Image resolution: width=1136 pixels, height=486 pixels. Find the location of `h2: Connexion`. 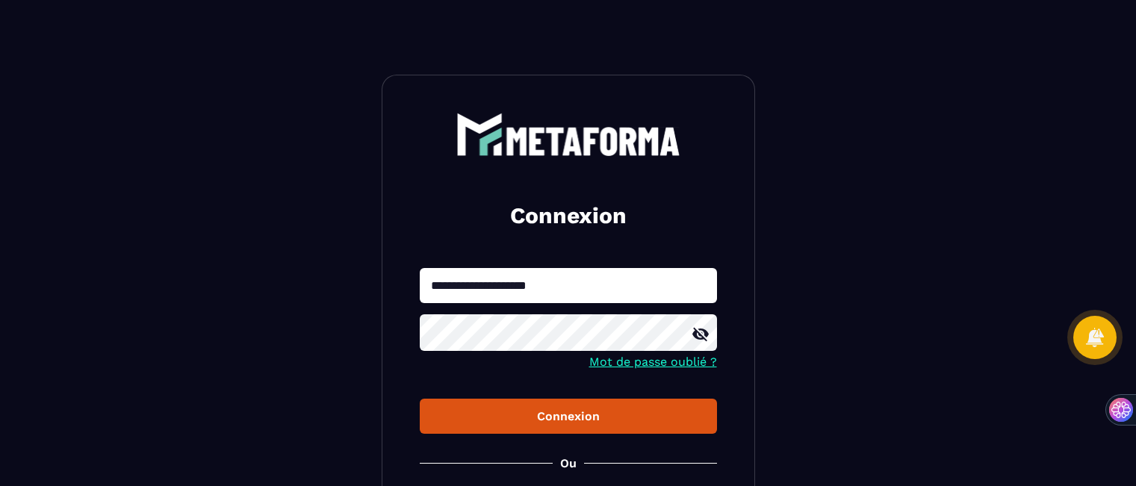

h2: Connexion is located at coordinates (568, 216).